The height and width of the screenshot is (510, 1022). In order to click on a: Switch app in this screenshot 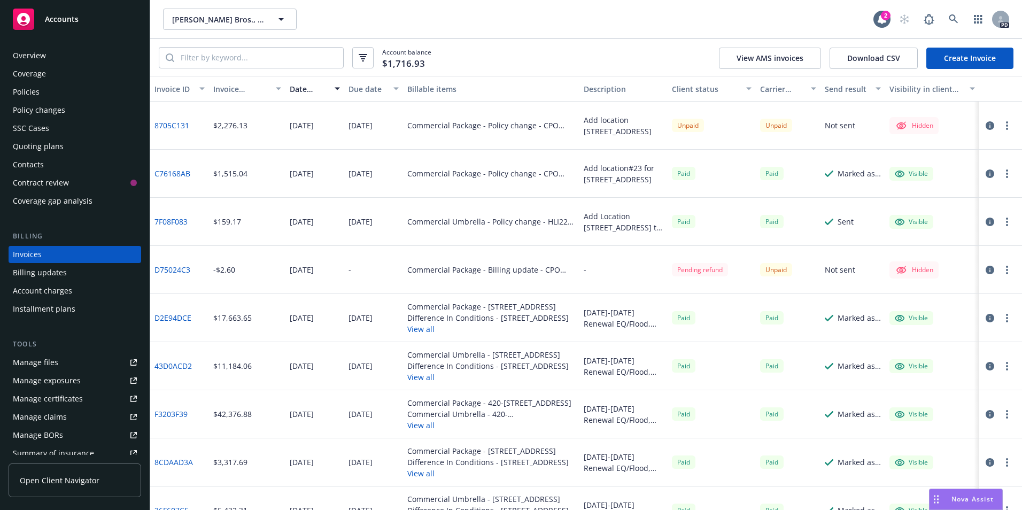, I will do `click(978, 19)`.